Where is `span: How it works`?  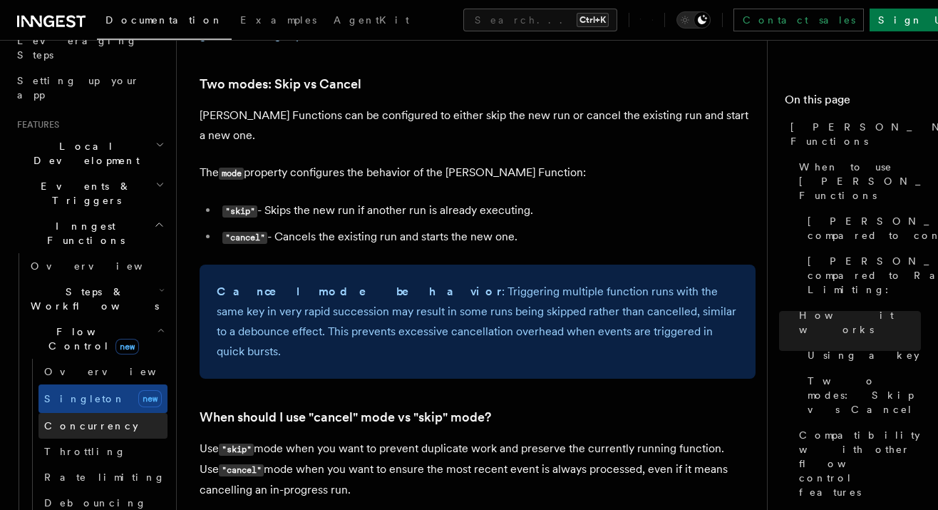 span: How it works is located at coordinates (859, 322).